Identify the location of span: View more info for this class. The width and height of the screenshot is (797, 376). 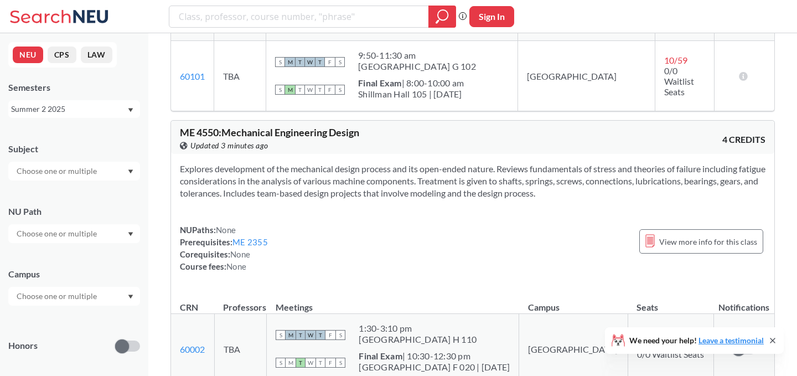
(708, 241).